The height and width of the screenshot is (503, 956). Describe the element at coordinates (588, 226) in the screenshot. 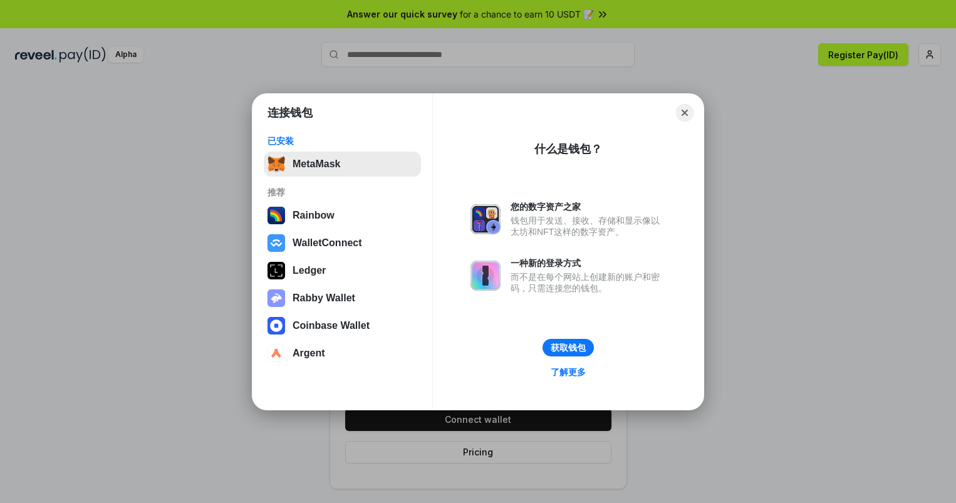

I see `div: 钱包用于发送、接收、存储和显示像以太坊和NFT这样的数字资产。` at that location.